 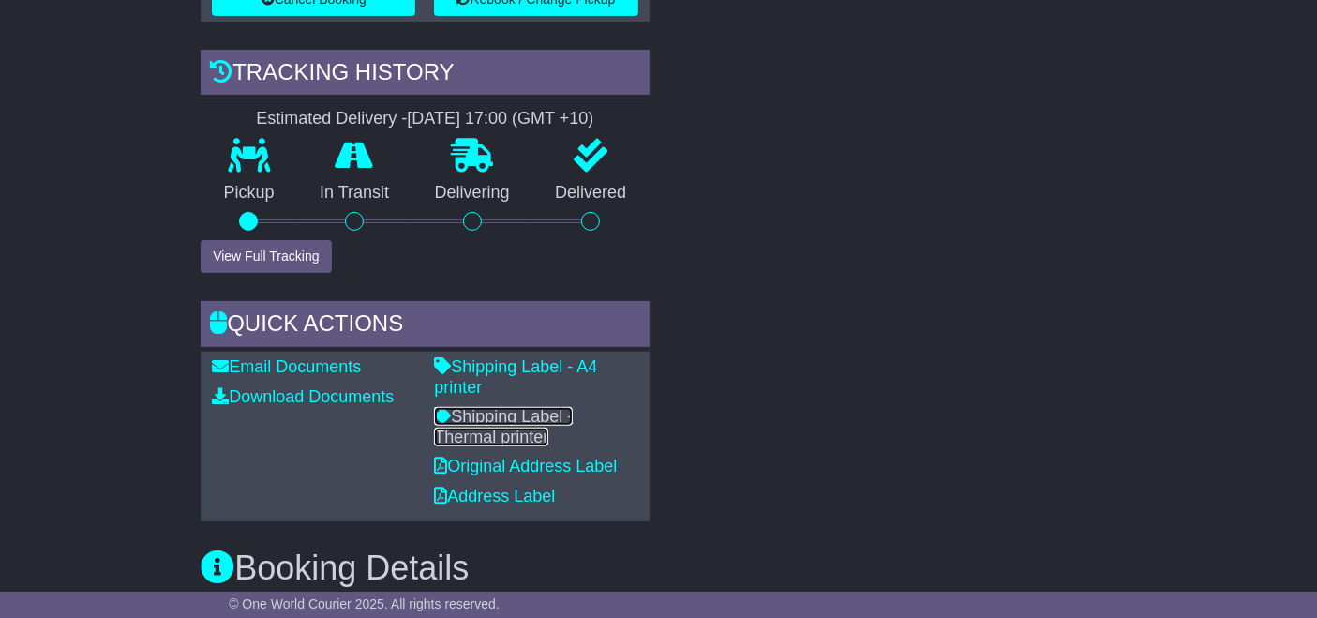 I want to click on p: Pickup, so click(x=248, y=193).